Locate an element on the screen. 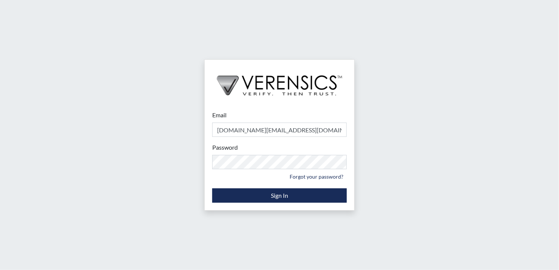  input: Email is located at coordinates (279, 130).